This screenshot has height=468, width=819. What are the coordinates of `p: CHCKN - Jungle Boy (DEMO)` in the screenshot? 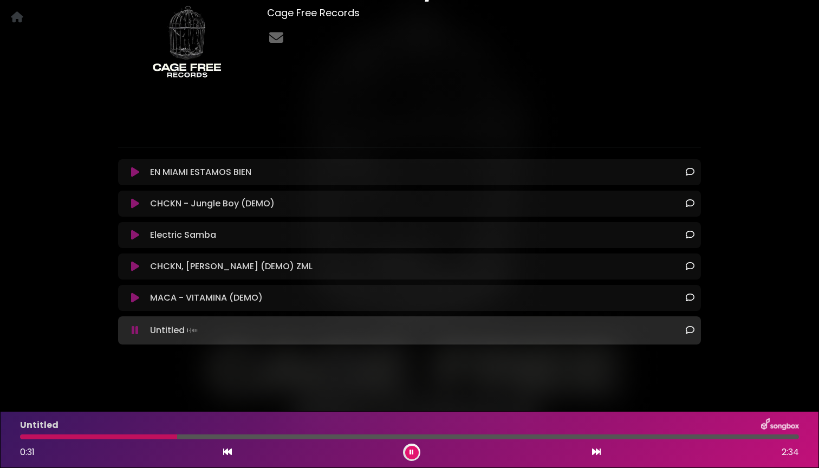 It's located at (212, 204).